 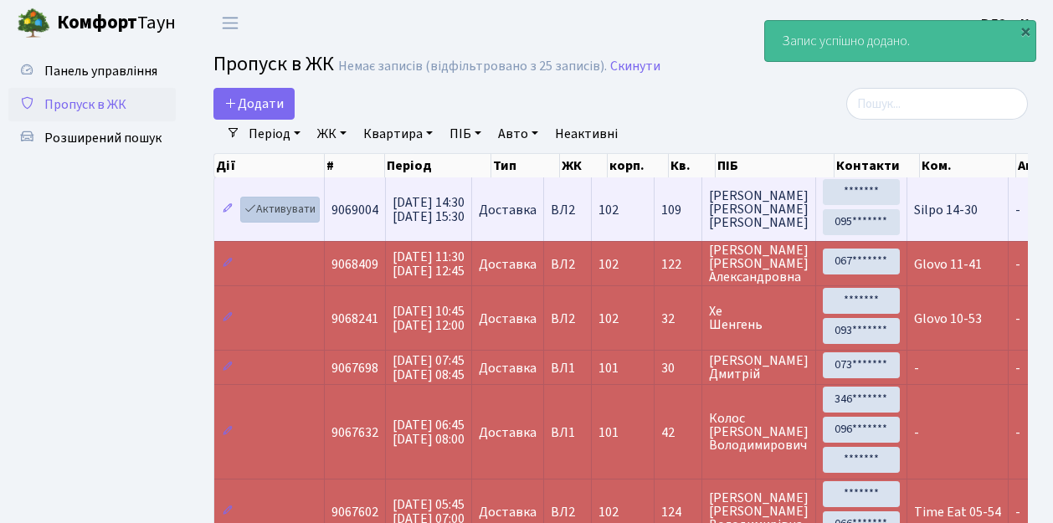 What do you see at coordinates (967, 166) in the screenshot?
I see `th: Ком.` at bounding box center [967, 166].